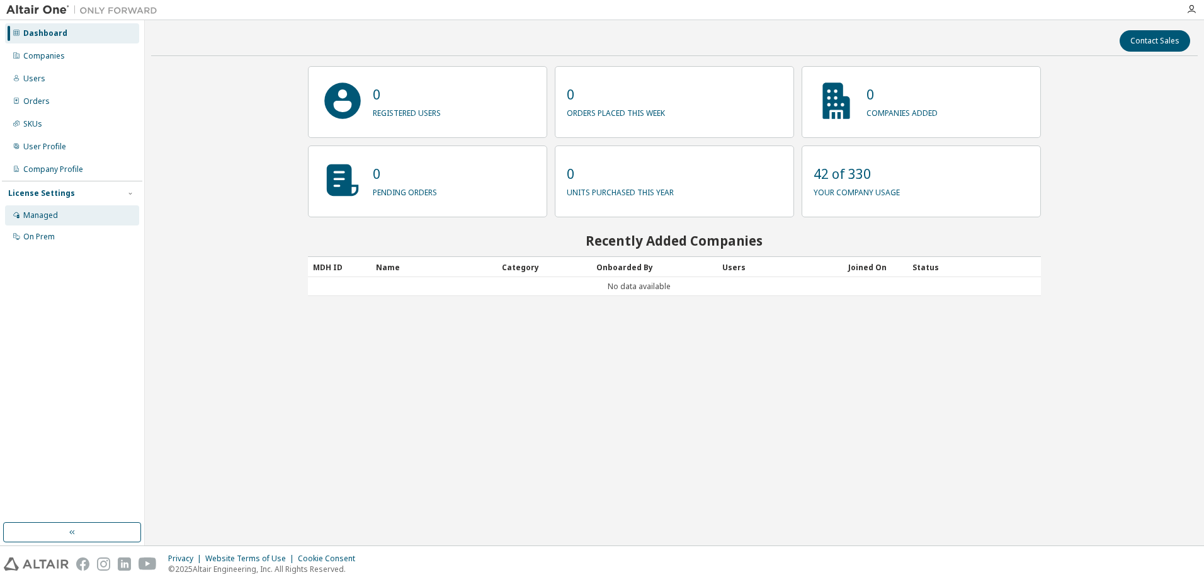 This screenshot has height=582, width=1204. I want to click on div: Managed, so click(40, 215).